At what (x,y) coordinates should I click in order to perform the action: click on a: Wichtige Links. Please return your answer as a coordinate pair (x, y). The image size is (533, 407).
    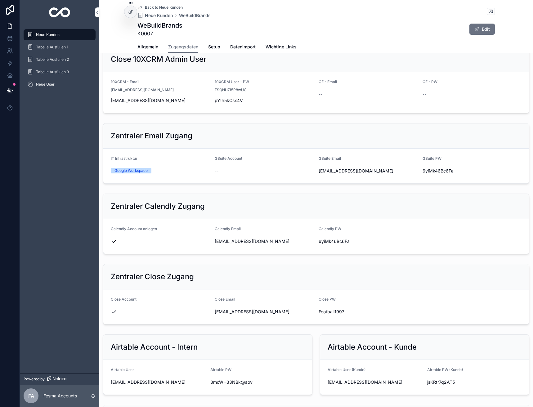
    Looking at the image, I should click on (281, 47).